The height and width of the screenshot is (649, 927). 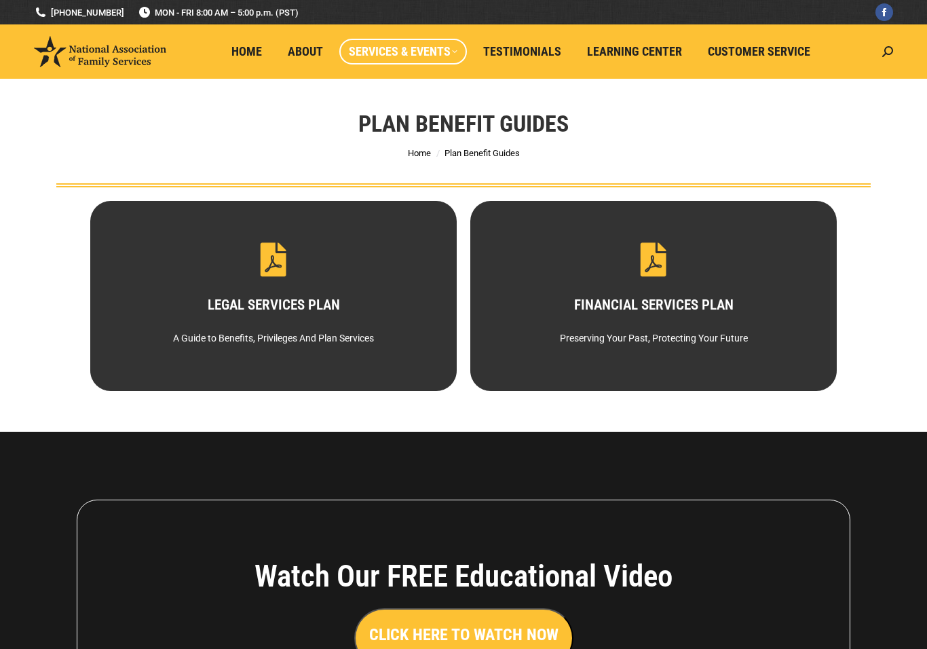 What do you see at coordinates (464, 576) in the screenshot?
I see `h4: Watch Our FREE Educational Video` at bounding box center [464, 576].